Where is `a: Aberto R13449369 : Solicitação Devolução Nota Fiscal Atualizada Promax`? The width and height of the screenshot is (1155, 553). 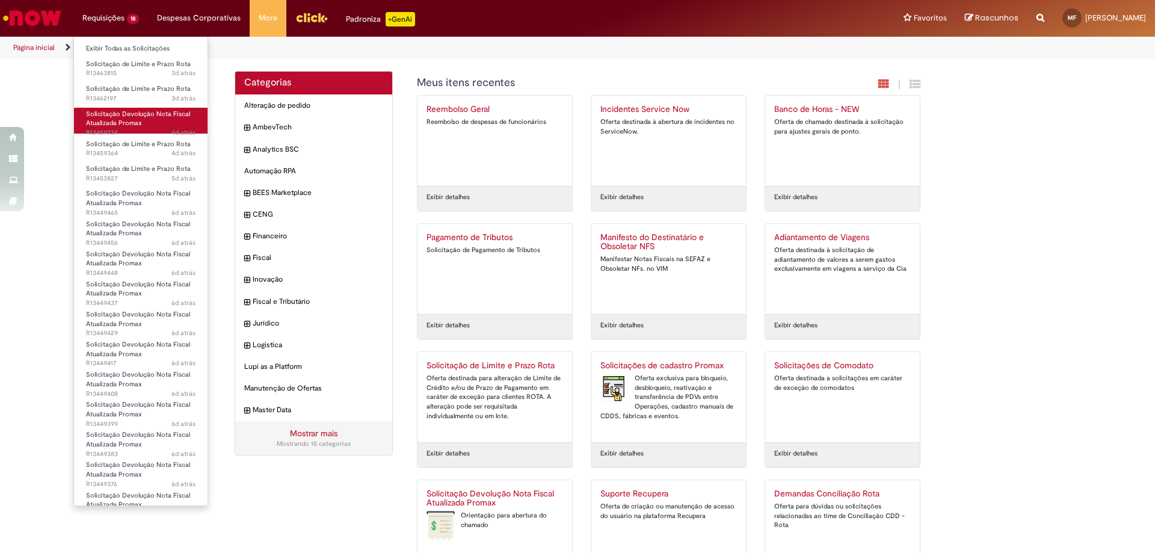 a: Aberto R13449369 : Solicitação Devolução Nota Fiscal Atualizada Promax is located at coordinates (141, 502).